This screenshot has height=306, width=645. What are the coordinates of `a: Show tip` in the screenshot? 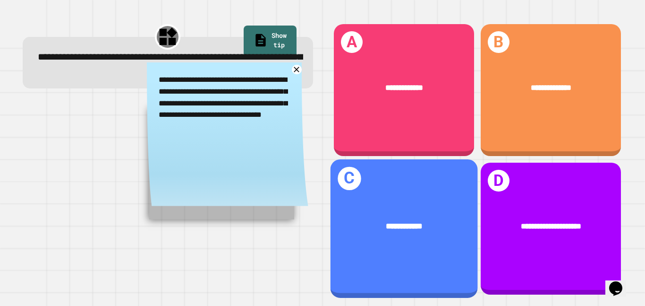 It's located at (270, 41).